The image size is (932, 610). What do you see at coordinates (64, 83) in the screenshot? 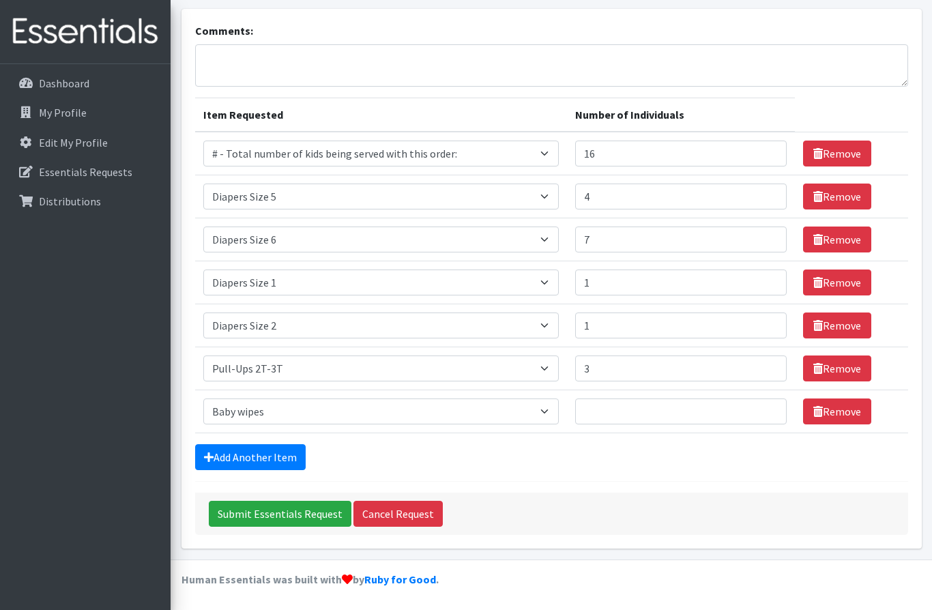
I see `p: Dashboard` at bounding box center [64, 83].